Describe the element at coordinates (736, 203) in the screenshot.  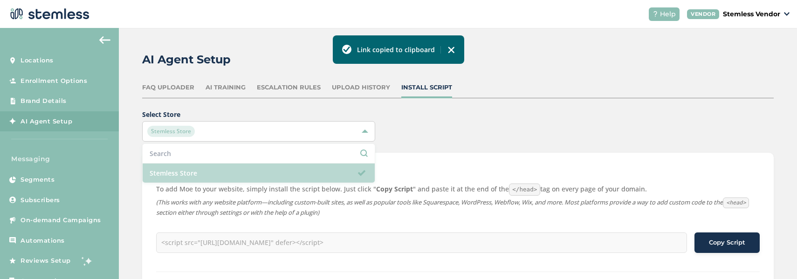
I see `code: <head>` at that location.